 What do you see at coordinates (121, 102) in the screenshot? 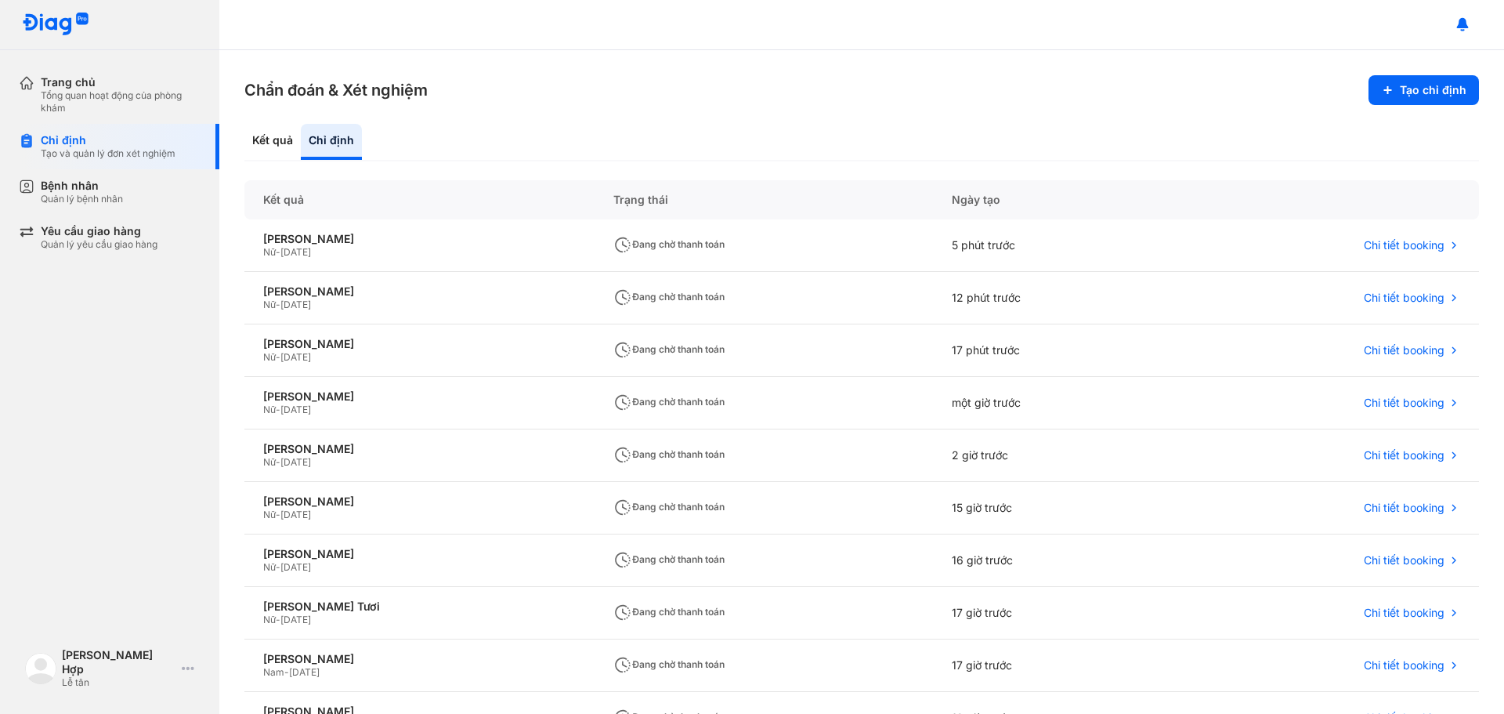
I see `div: Tổng quan hoạt động của phòng khám` at bounding box center [121, 102].